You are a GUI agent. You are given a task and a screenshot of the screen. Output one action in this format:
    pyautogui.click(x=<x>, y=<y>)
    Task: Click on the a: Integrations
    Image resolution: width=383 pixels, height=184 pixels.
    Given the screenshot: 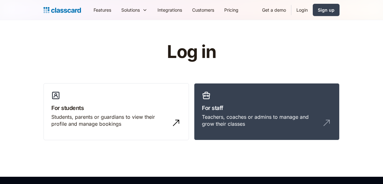 What is the action you would take?
    pyautogui.click(x=170, y=10)
    